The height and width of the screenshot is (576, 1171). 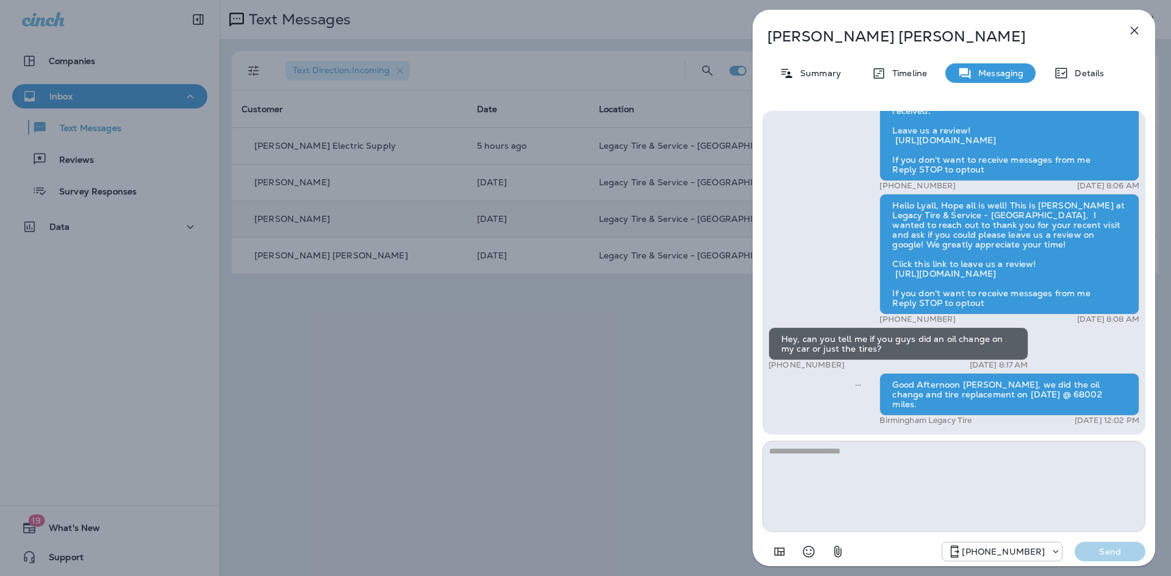 What do you see at coordinates (1086, 73) in the screenshot?
I see `p: Details` at bounding box center [1086, 73].